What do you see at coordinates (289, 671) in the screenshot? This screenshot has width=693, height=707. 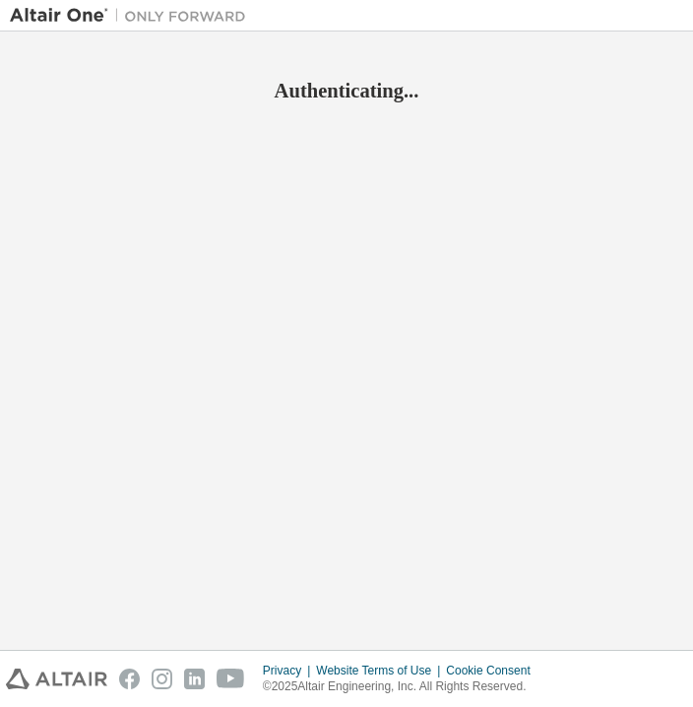 I see `div: Privacy` at bounding box center [289, 671].